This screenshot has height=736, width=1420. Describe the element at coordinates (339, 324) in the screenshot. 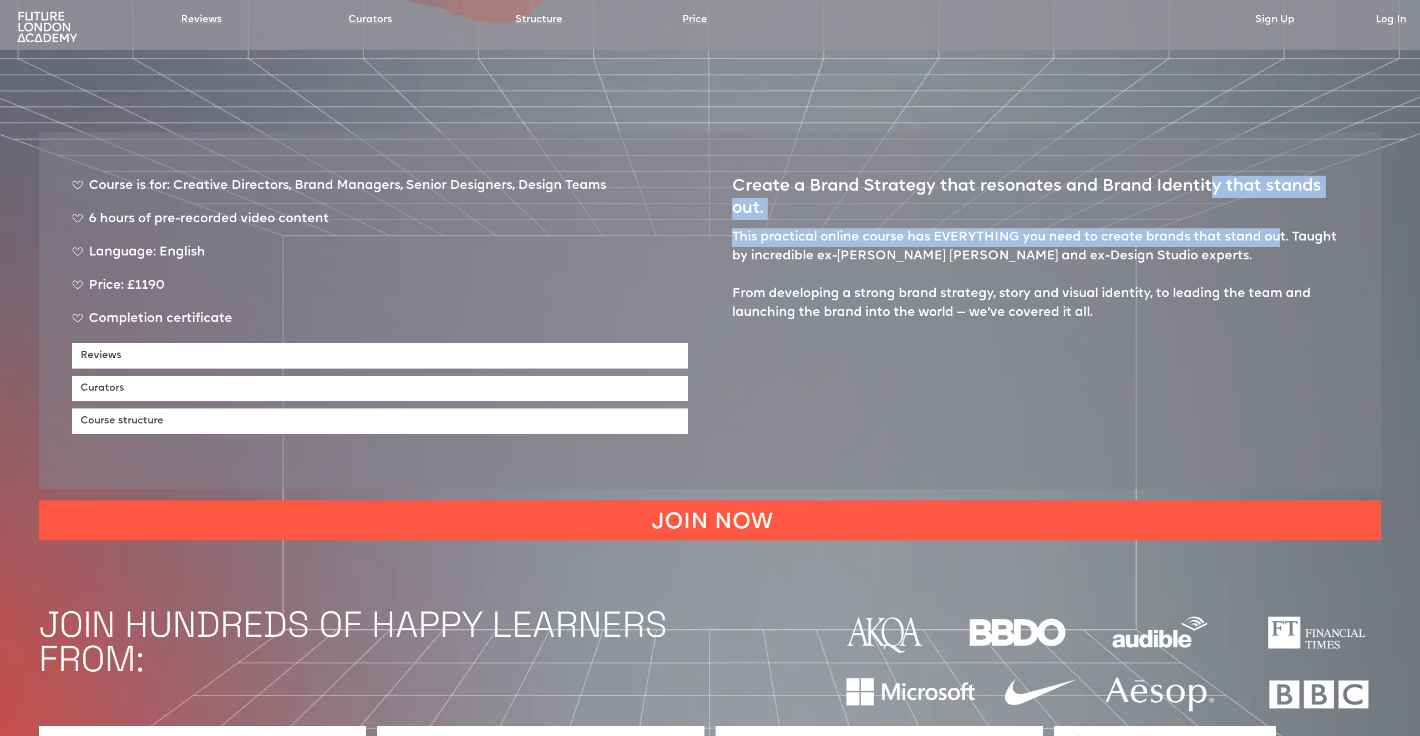

I see `div: Completion certificate` at that location.